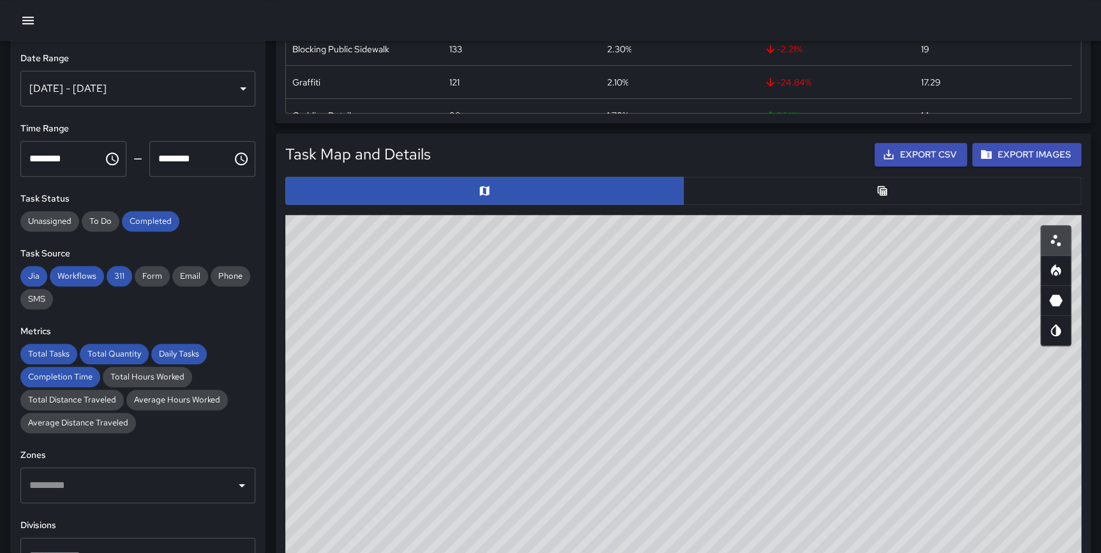 This screenshot has height=553, width=1101. Describe the element at coordinates (341, 49) in the screenshot. I see `div: Blocking Public Sidewalk` at that location.